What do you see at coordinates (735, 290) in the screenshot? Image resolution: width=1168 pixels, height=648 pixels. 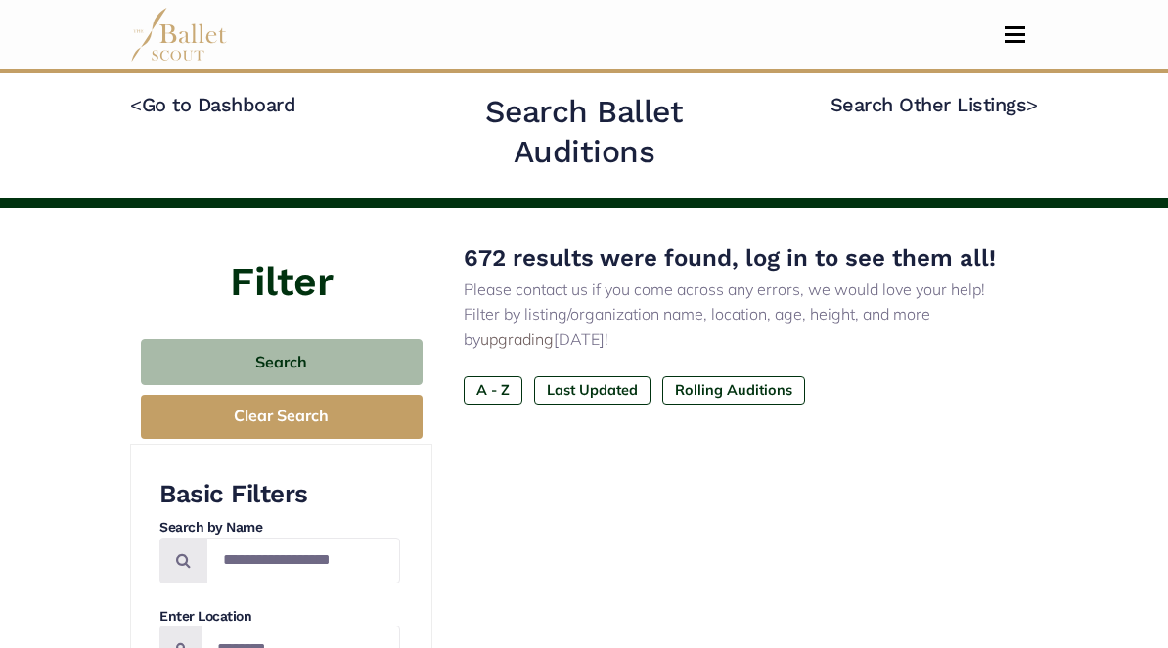 I see `p: Please contact us if you come across any errors, we would love your help!` at bounding box center [735, 290].